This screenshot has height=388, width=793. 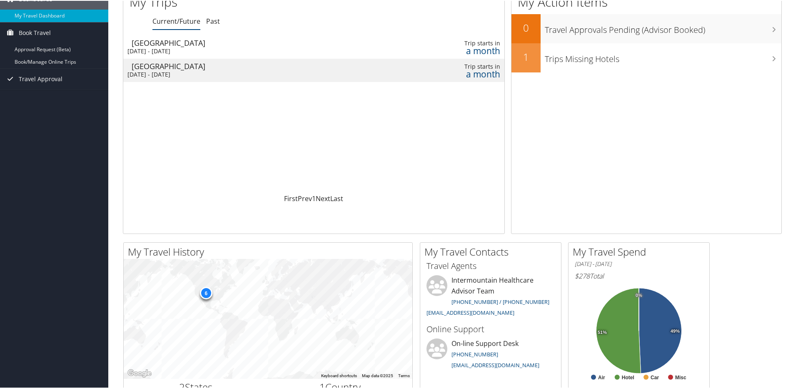 What do you see at coordinates (680, 377) in the screenshot?
I see `text: Misc` at bounding box center [680, 377].